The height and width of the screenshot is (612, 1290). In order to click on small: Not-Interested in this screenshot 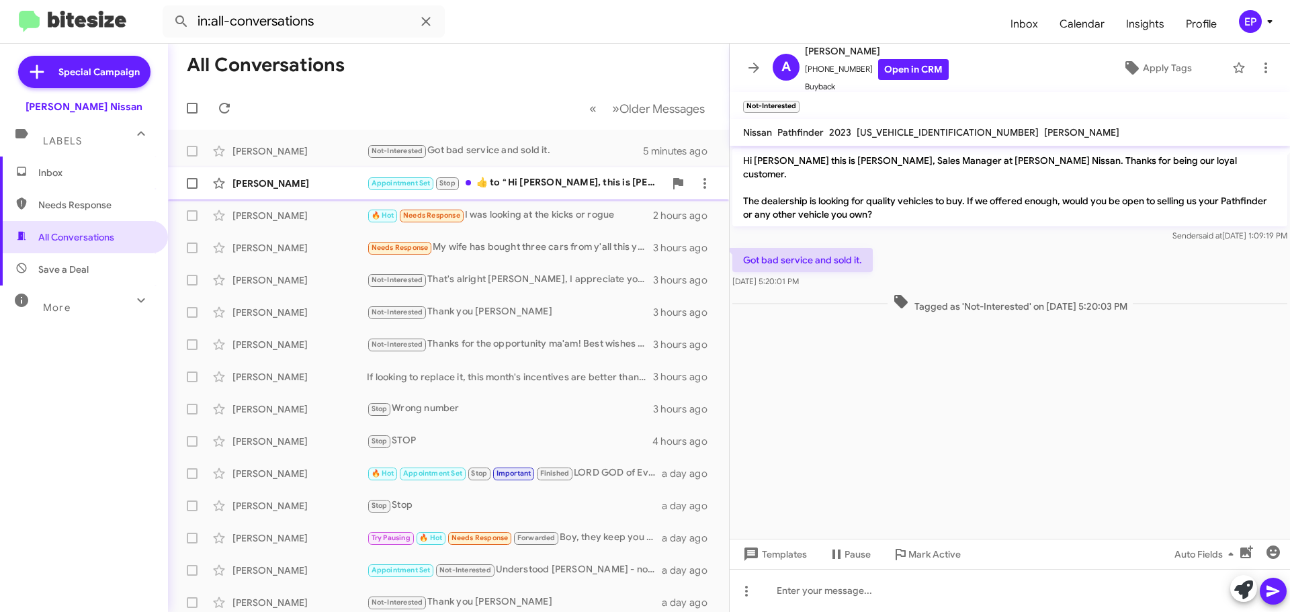, I will do `click(771, 107)`.